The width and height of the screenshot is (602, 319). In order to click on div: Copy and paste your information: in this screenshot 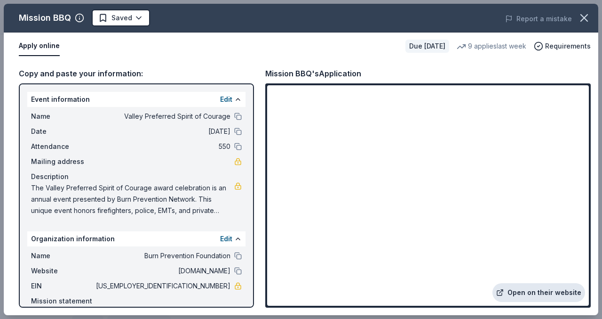, I will do `click(136, 73)`.